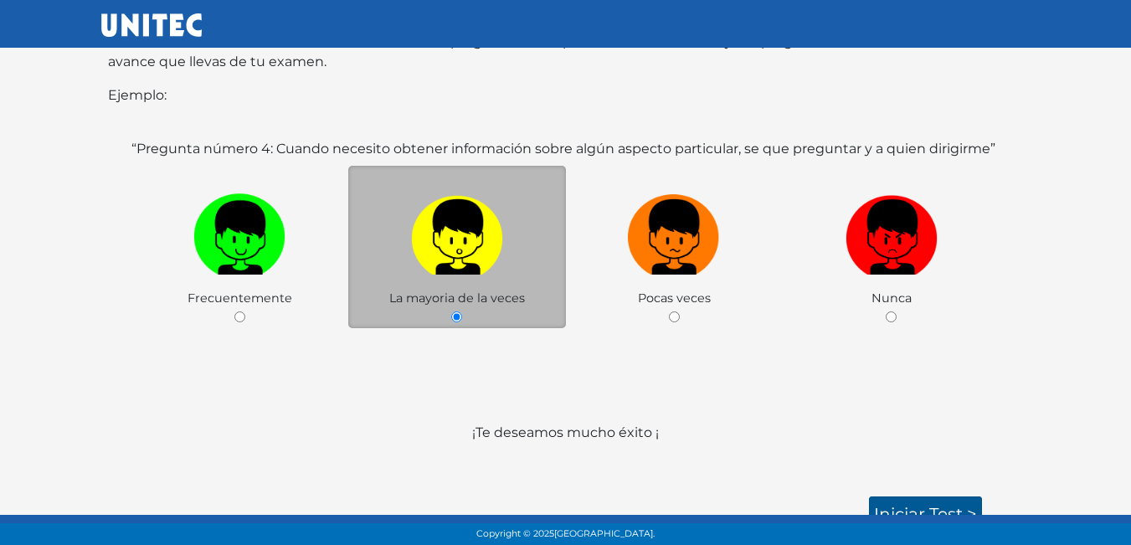  Describe the element at coordinates (152, 25) in the screenshot. I see `img: UNITEC` at that location.